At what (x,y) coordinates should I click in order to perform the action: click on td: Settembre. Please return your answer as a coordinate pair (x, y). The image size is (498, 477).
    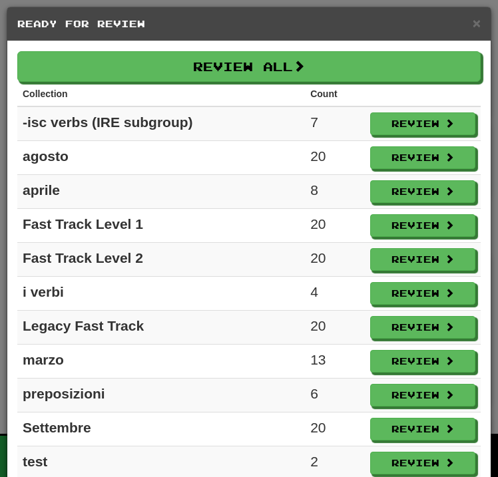
    Looking at the image, I should click on (161, 429).